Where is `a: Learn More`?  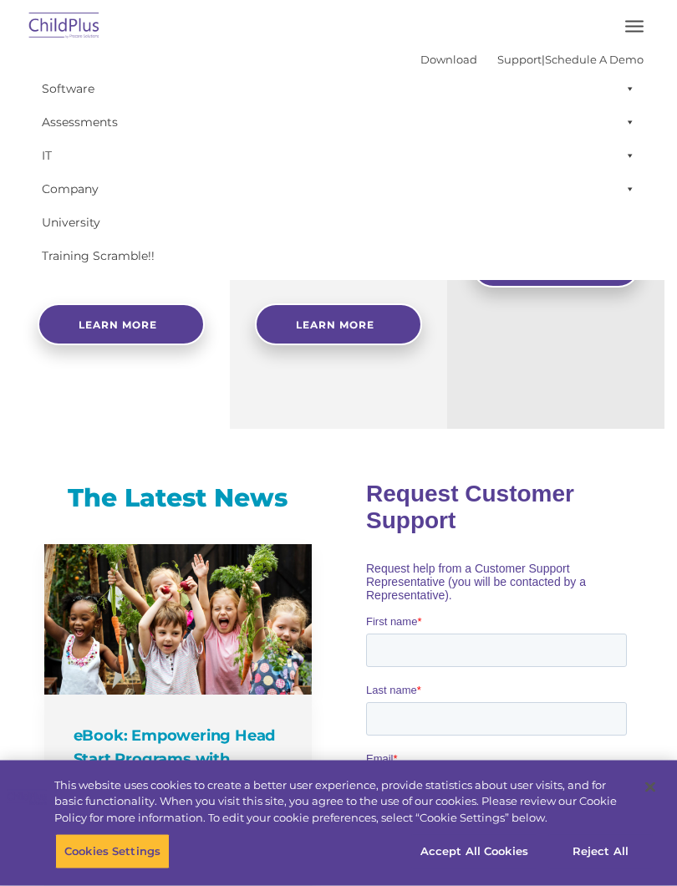 a: Learn More is located at coordinates (339, 325).